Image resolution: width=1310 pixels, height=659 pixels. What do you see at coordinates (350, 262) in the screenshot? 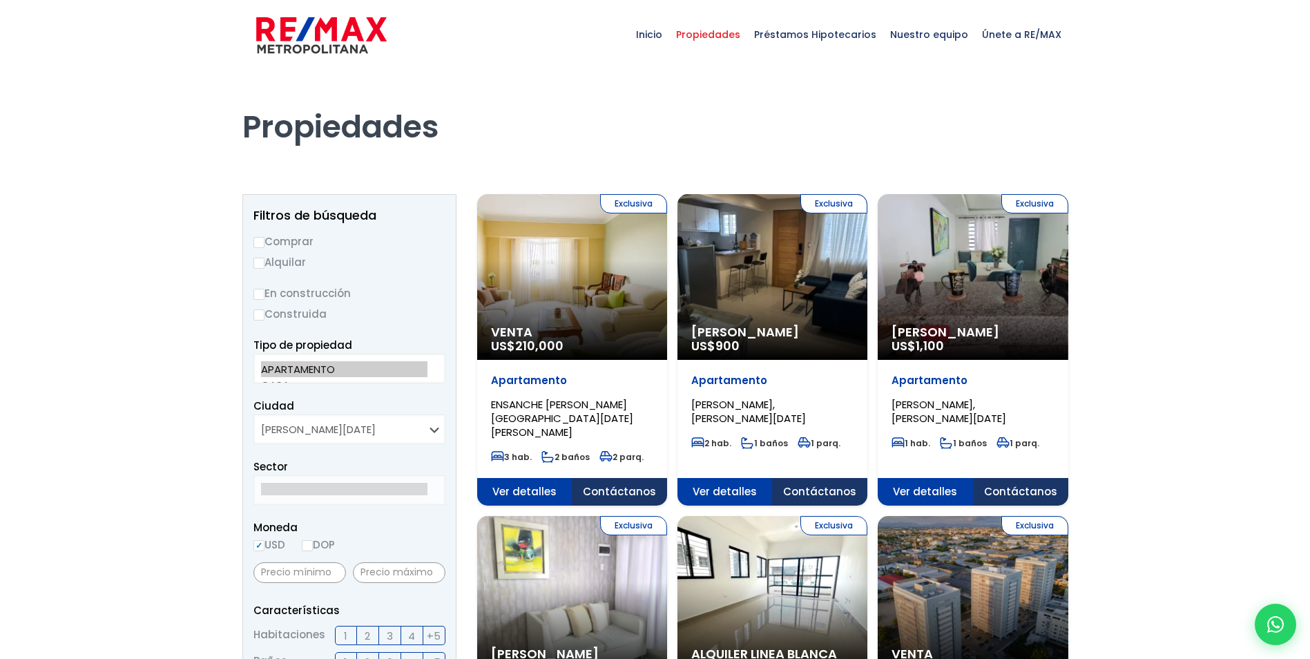
I see `label: Alquilar` at bounding box center [350, 262].